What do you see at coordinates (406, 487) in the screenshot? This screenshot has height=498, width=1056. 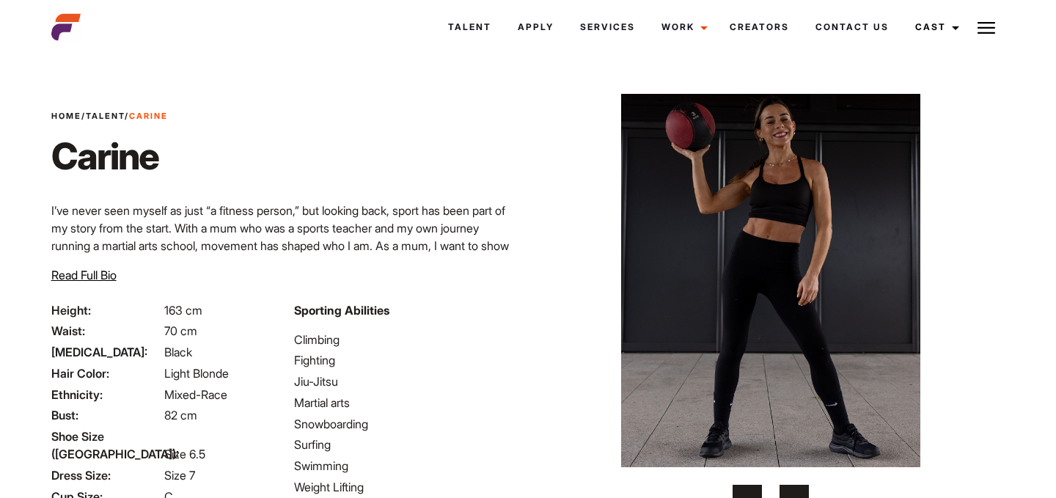 I see `li: Weight Lifting` at bounding box center [406, 487].